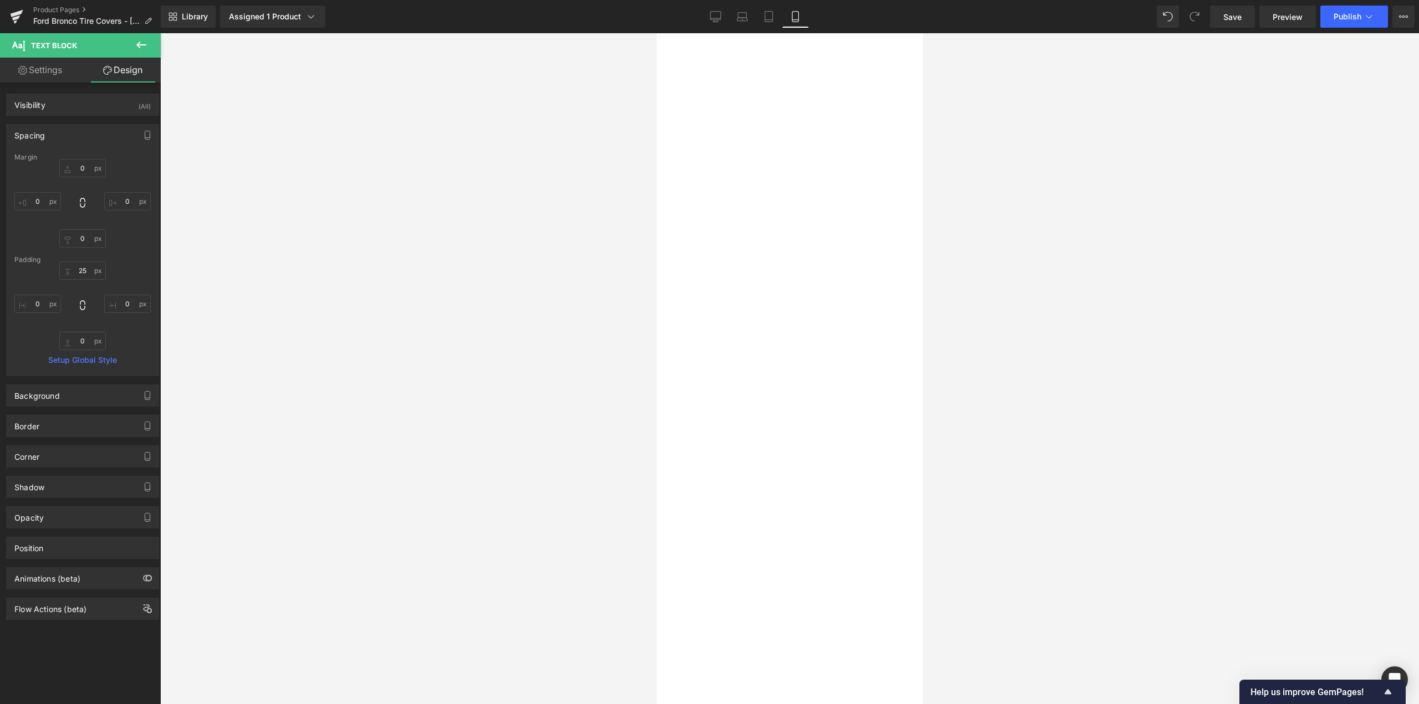 The width and height of the screenshot is (1419, 704). I want to click on div: Flow Actions (beta), so click(50, 606).